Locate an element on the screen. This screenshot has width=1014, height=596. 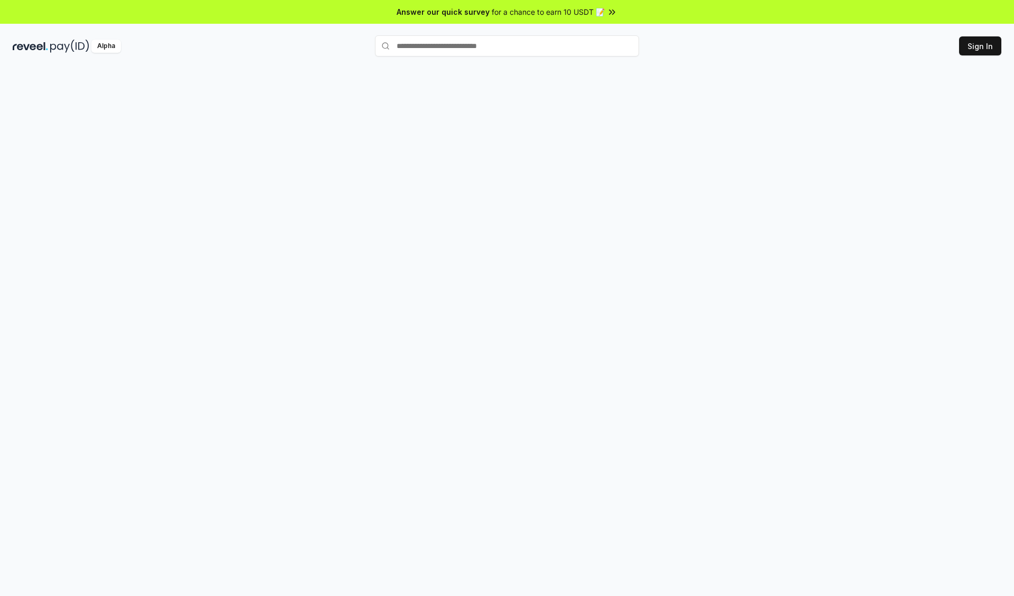
span: for a chance to earn 10 USDT 📝 is located at coordinates (548, 12).